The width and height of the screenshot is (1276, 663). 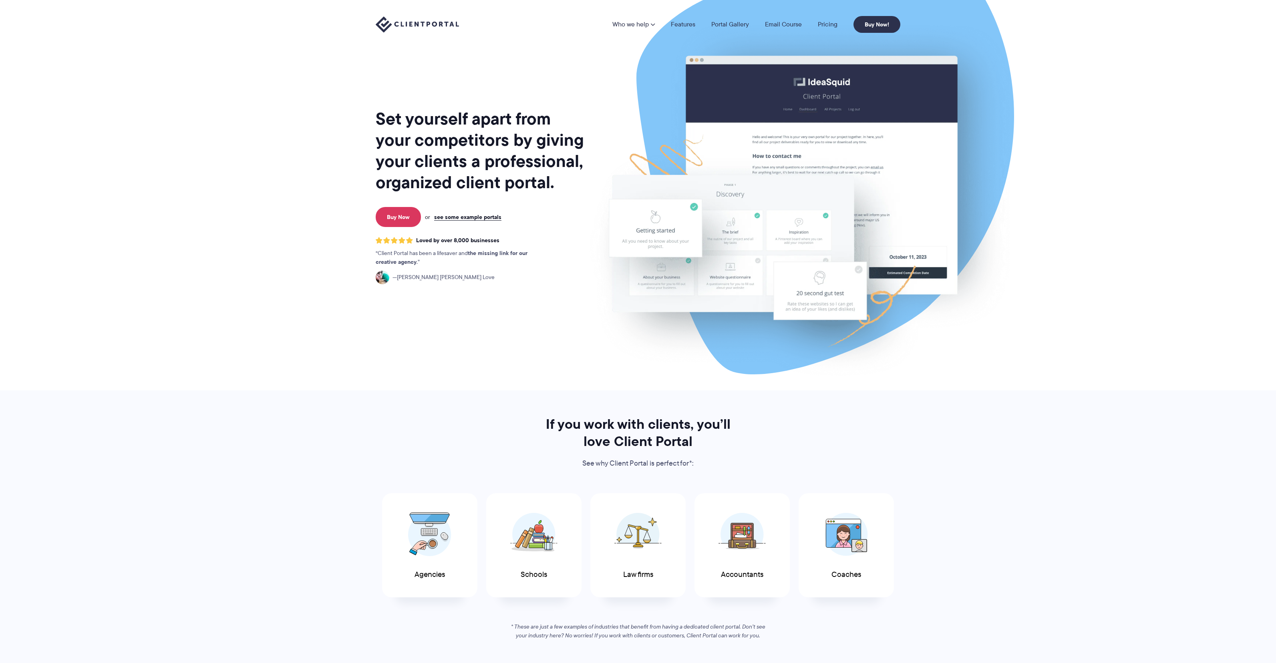 What do you see at coordinates (458, 240) in the screenshot?
I see `span: Loved by over 8,000 businesses` at bounding box center [458, 240].